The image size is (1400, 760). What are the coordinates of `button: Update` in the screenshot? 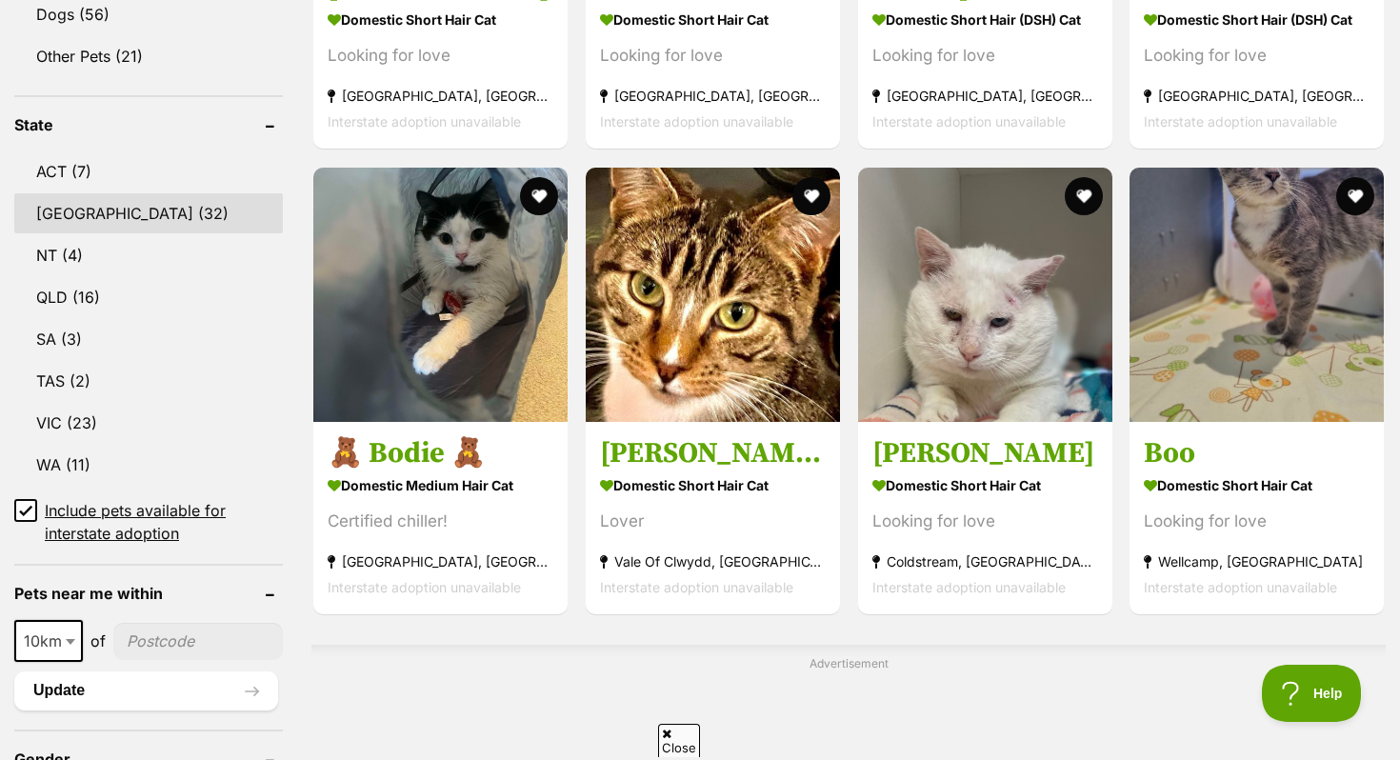 It's located at (146, 691).